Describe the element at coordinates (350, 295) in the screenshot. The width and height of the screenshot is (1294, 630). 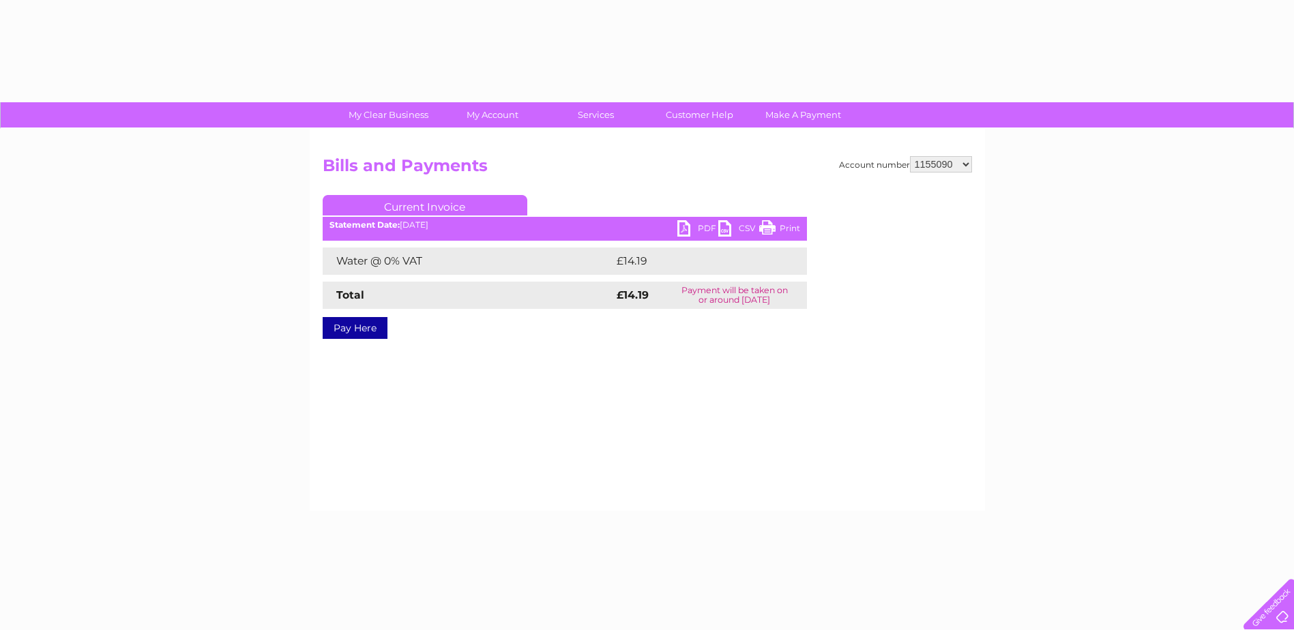
I see `strong: Total` at that location.